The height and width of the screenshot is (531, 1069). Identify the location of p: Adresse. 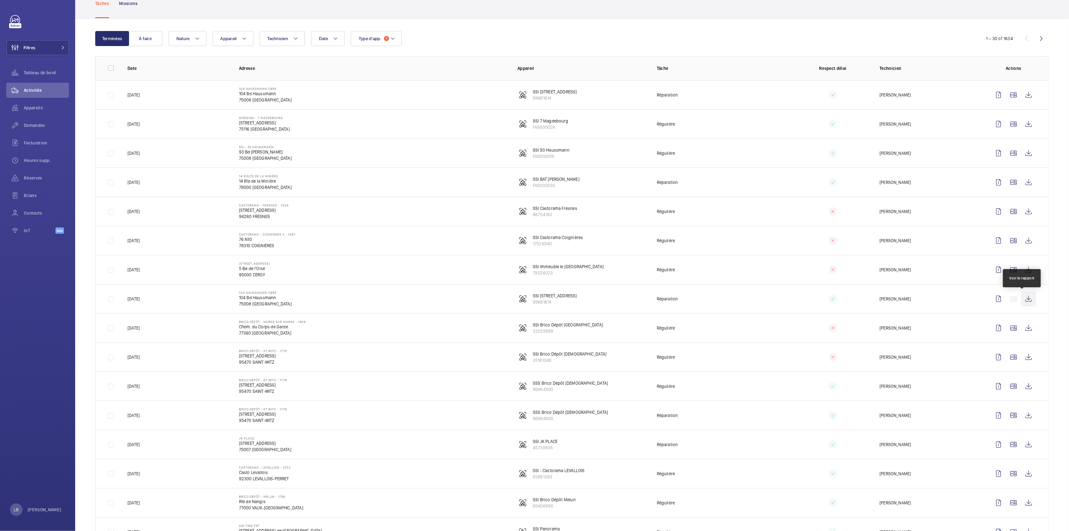
(373, 68).